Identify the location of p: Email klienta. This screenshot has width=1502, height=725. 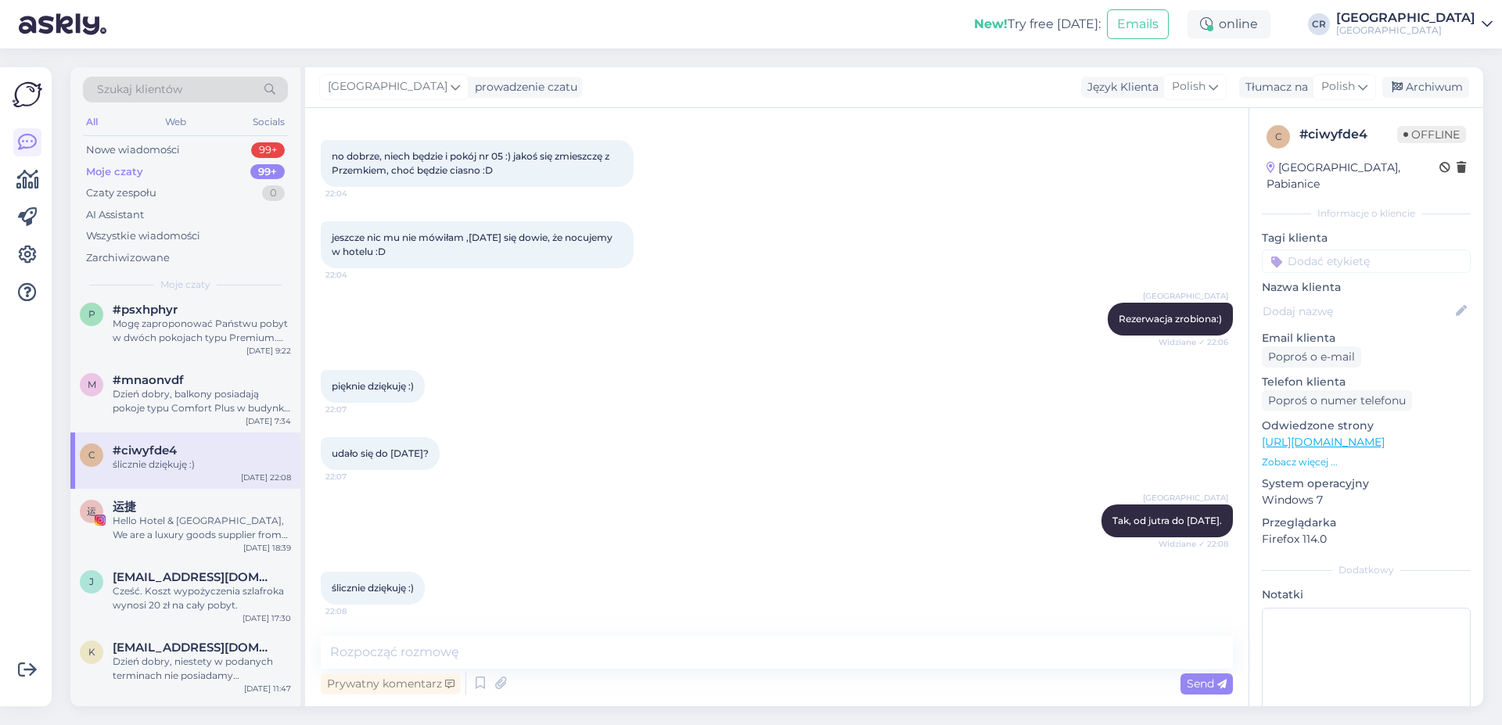
(1365, 338).